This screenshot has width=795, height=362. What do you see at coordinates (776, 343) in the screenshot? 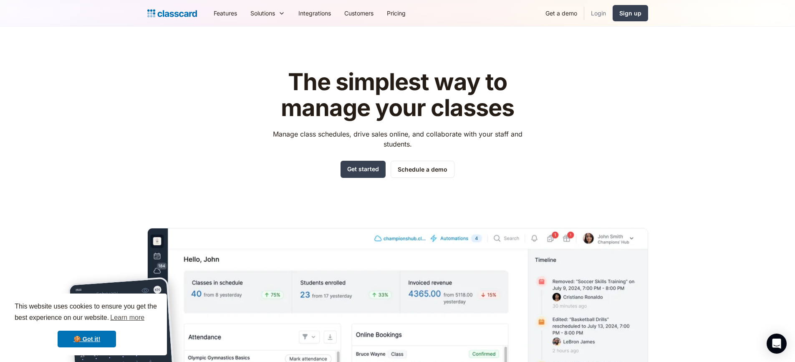
I see `div: Open Intercom Messenger` at bounding box center [776, 343].